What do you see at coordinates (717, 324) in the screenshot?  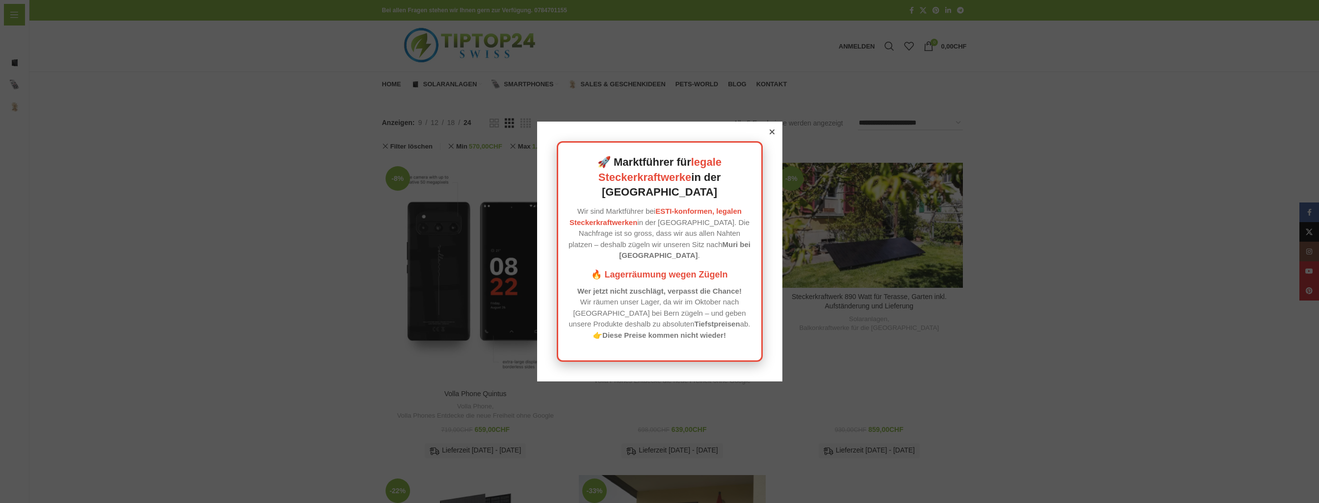 I see `strong: Tiefstpreisen` at bounding box center [717, 324].